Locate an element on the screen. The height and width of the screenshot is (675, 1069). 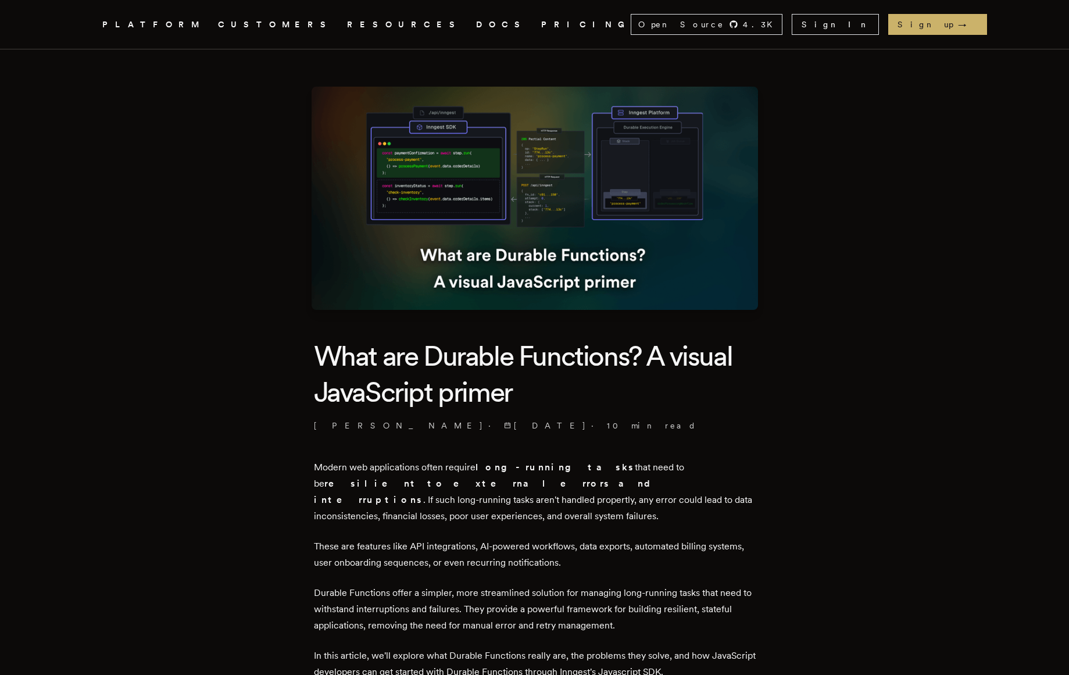
a: DOCS is located at coordinates (502, 24).